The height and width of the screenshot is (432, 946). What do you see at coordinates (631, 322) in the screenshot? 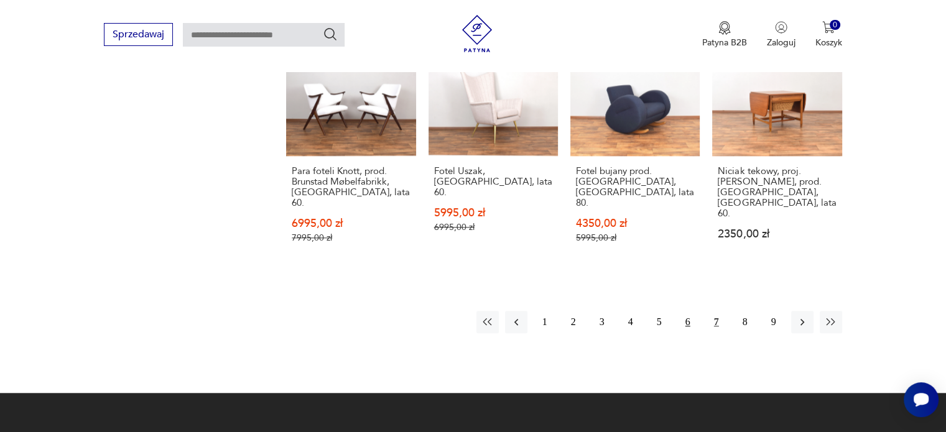
I see `button: 4` at bounding box center [631, 322].